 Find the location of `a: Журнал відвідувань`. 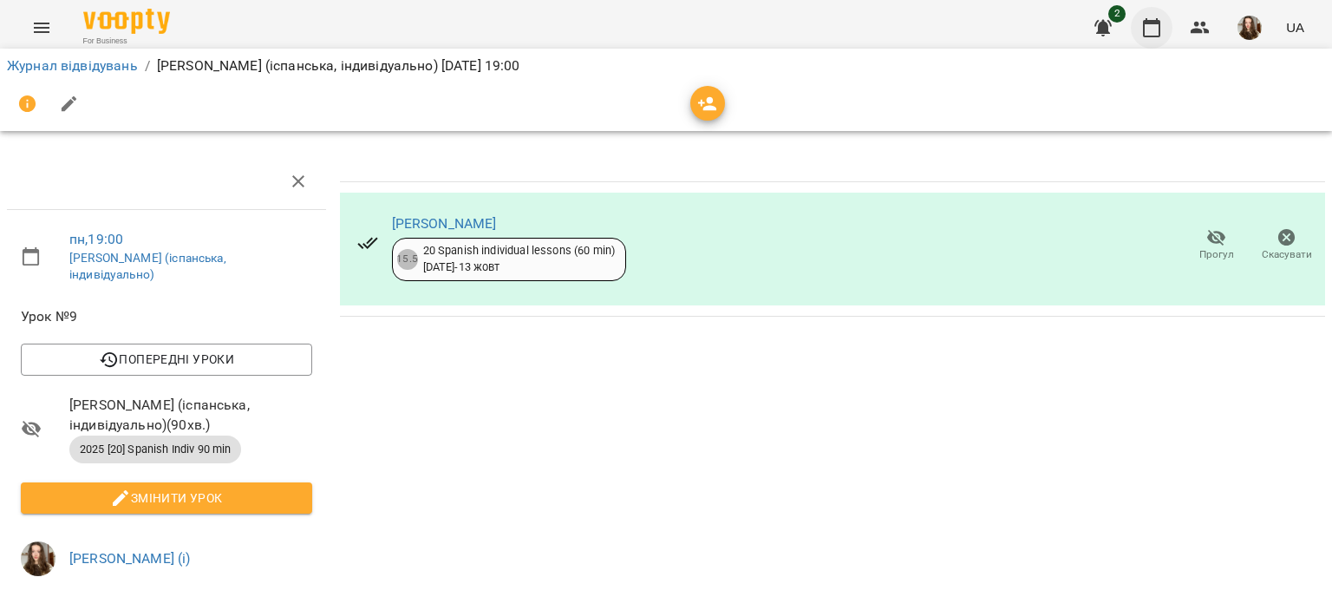

a: Журнал відвідувань is located at coordinates (72, 65).